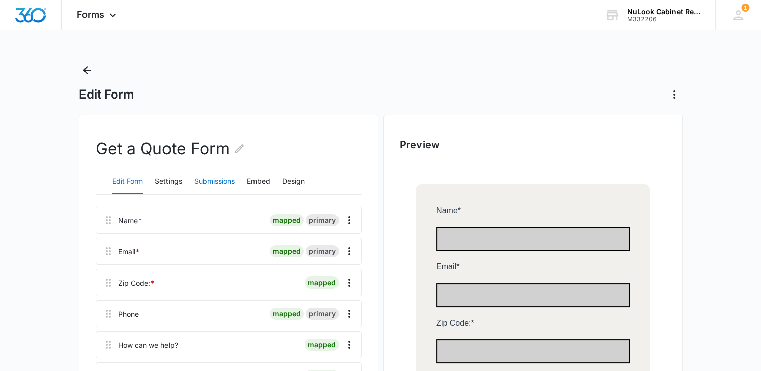 The image size is (761, 371). What do you see at coordinates (129, 251) in the screenshot?
I see `div: Email` at bounding box center [129, 251].